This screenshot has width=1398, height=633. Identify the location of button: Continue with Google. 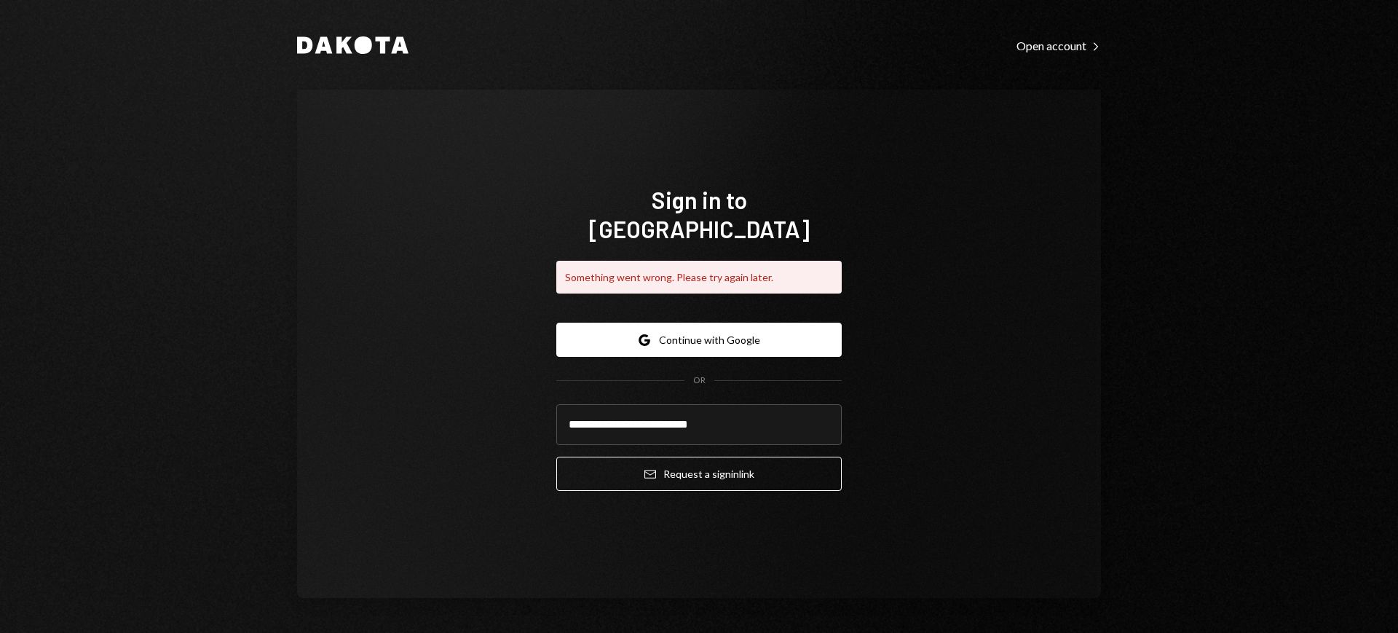
(699, 339).